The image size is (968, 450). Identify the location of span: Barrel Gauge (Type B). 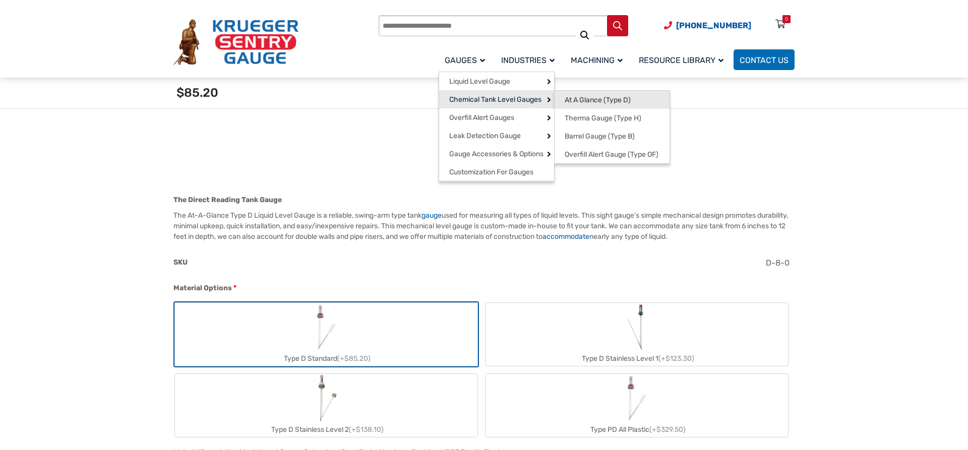
(599, 137).